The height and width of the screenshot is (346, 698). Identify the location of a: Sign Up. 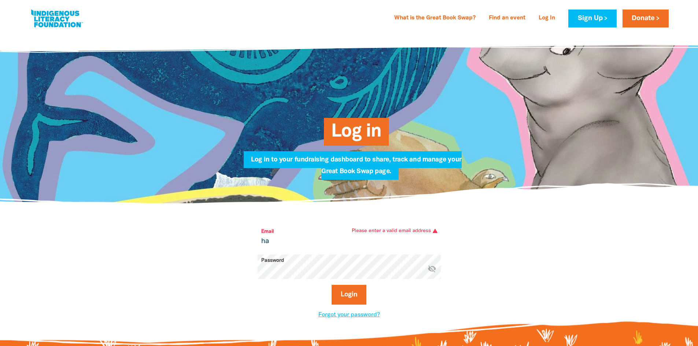
(592, 18).